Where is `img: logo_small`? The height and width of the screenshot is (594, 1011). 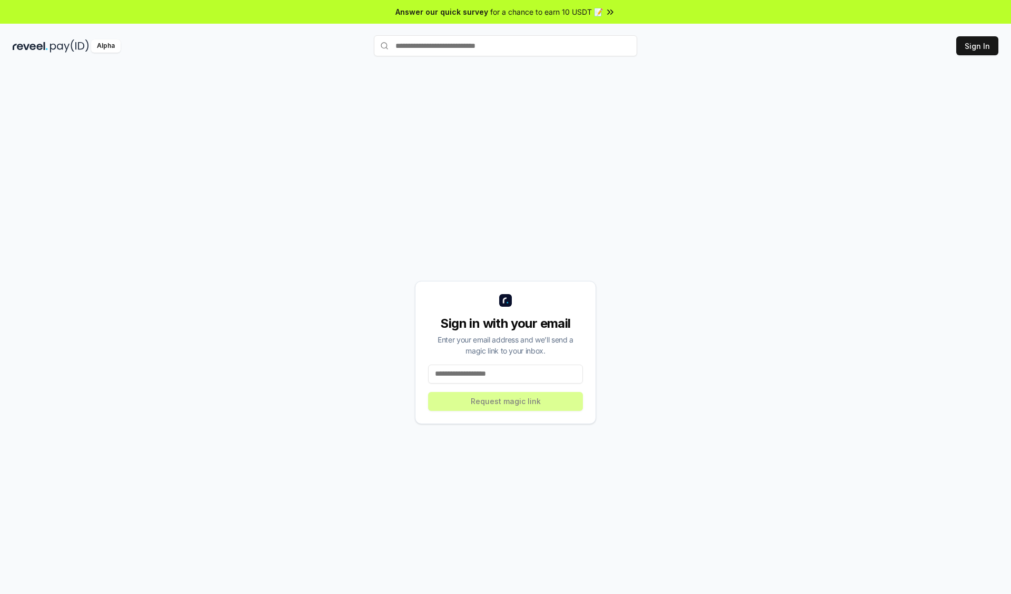
img: logo_small is located at coordinates (505, 301).